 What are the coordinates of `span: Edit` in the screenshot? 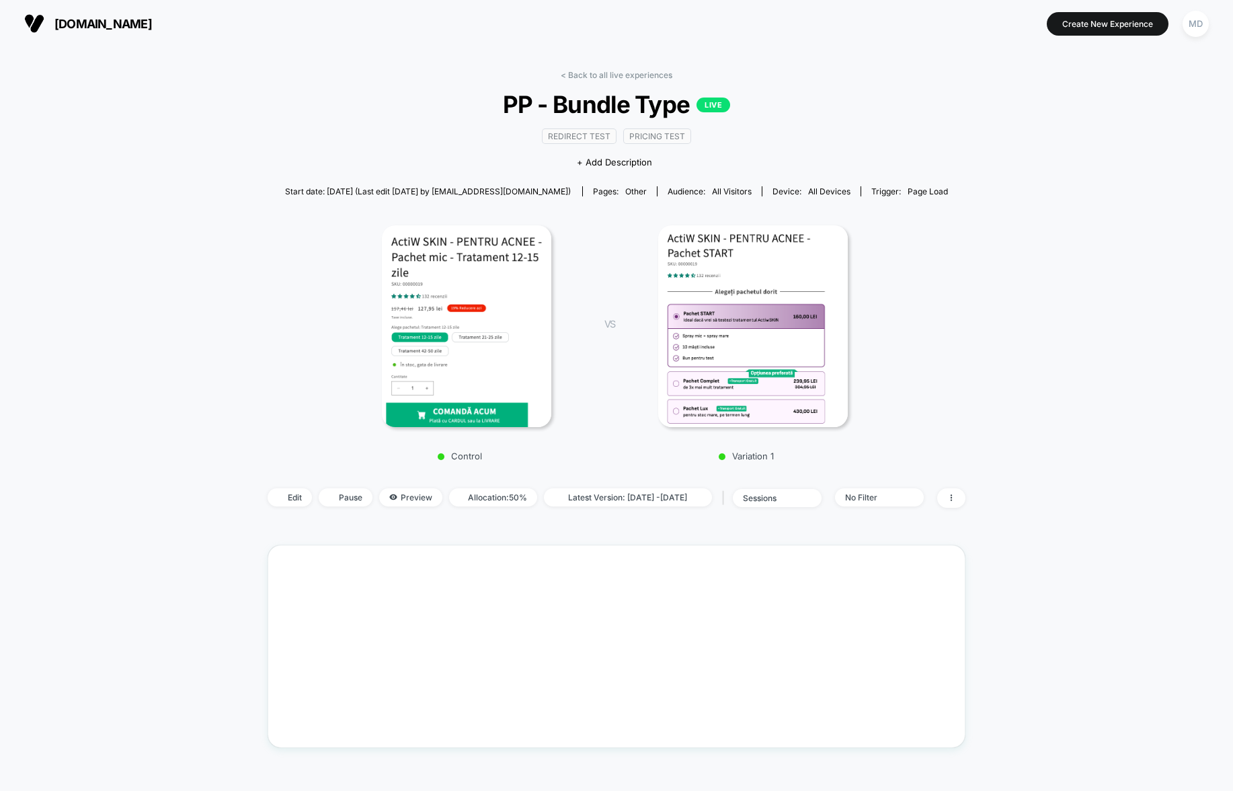 It's located at (290, 497).